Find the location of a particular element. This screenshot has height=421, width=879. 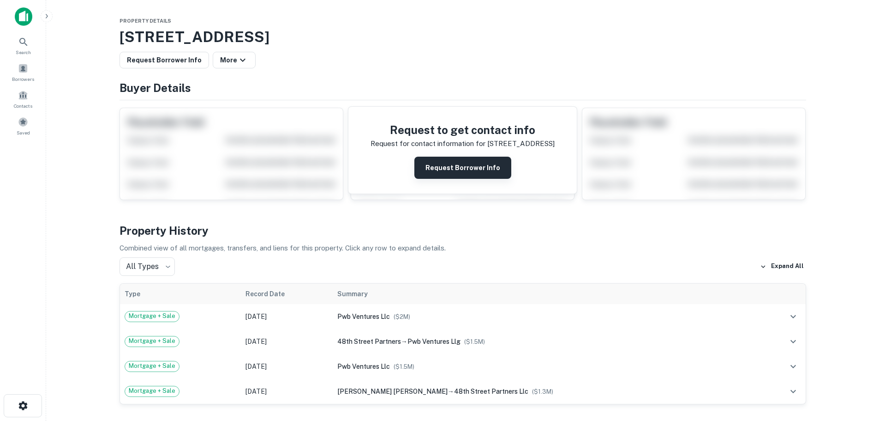

span: Borrowers is located at coordinates (23, 79).